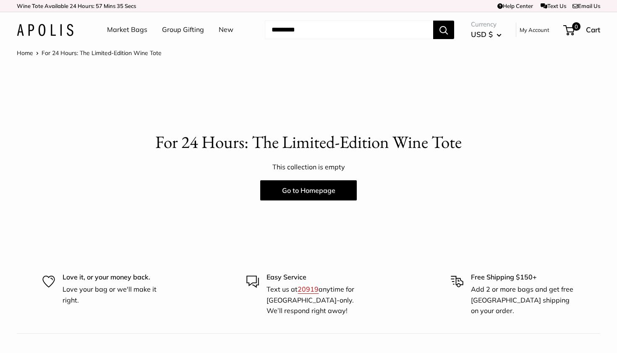 The image size is (617, 353). Describe the element at coordinates (523, 277) in the screenshot. I see `p: Free Shipping $150+` at that location.